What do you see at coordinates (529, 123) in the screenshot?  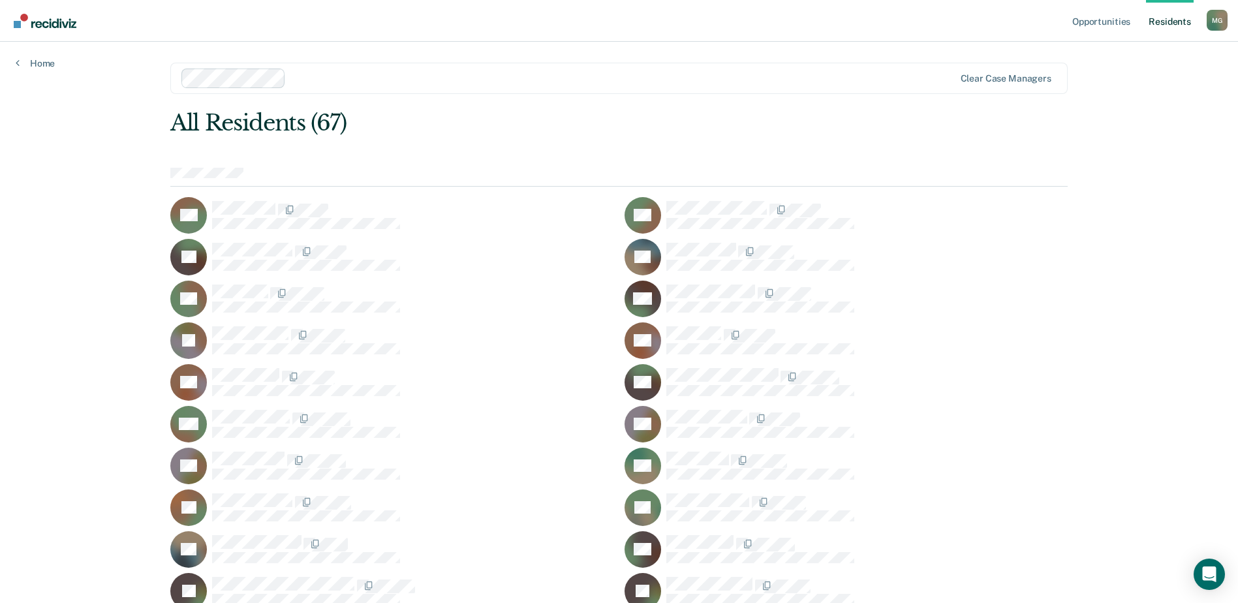 I see `div: All Residents (67)` at bounding box center [529, 123].